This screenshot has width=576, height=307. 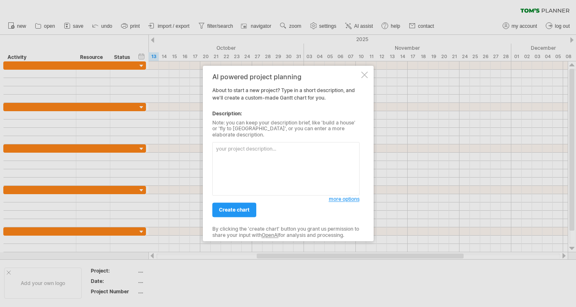 I want to click on div: By clicking the 'create chart' button you grant us permission to share your input with for analys..., so click(x=286, y=232).